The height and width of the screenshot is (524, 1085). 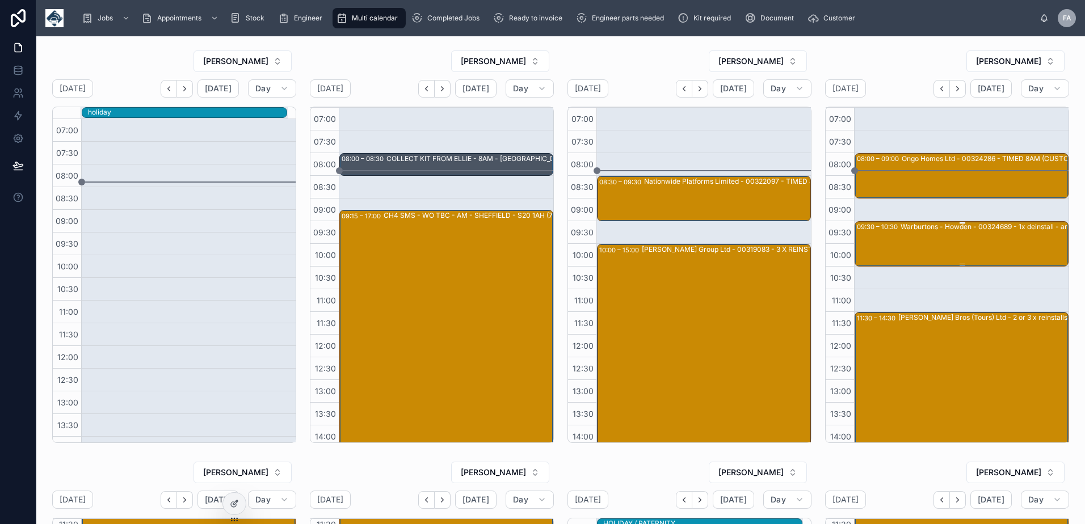 I want to click on span: 14:00, so click(x=583, y=436).